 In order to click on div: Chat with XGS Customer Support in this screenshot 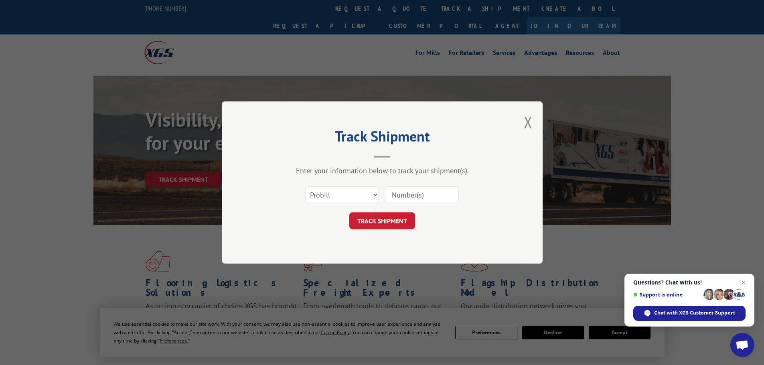, I will do `click(689, 314)`.